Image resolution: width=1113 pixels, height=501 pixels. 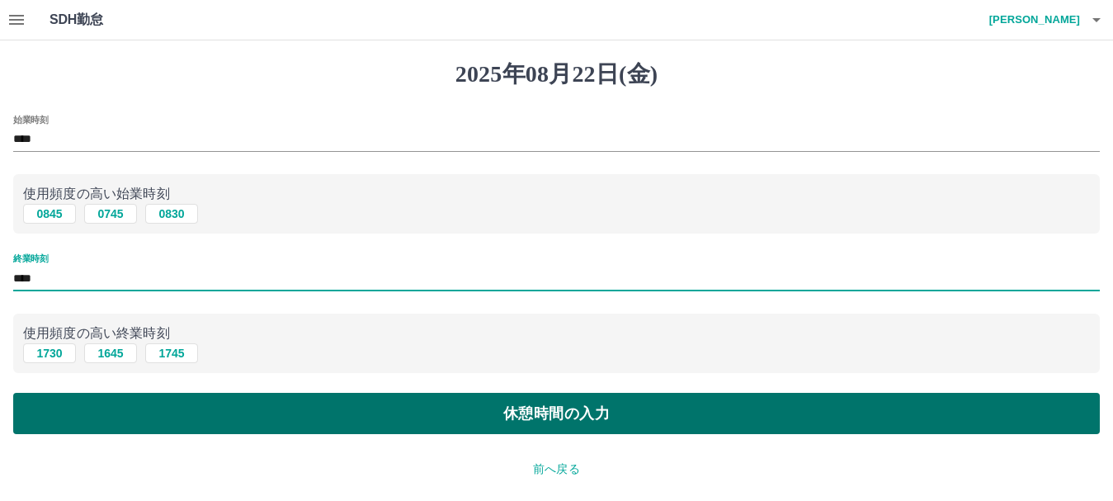 What do you see at coordinates (50, 214) in the screenshot?
I see `button: 0845` at bounding box center [50, 214].